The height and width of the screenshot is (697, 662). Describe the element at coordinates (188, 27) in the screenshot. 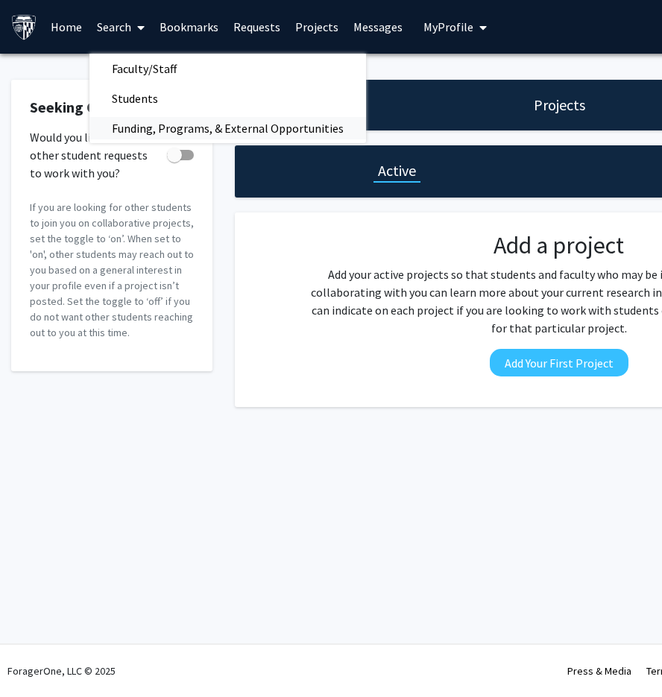

I see `a: Bookmarks` at that location.